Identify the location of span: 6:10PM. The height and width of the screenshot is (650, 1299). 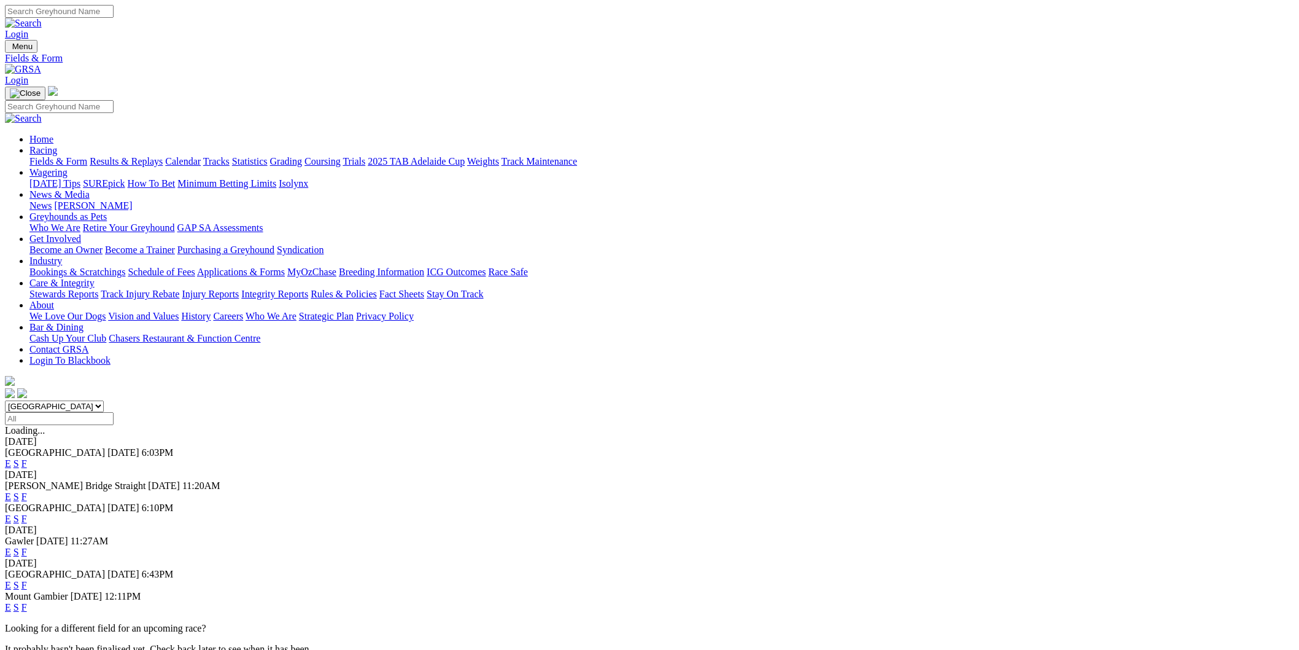
(158, 507).